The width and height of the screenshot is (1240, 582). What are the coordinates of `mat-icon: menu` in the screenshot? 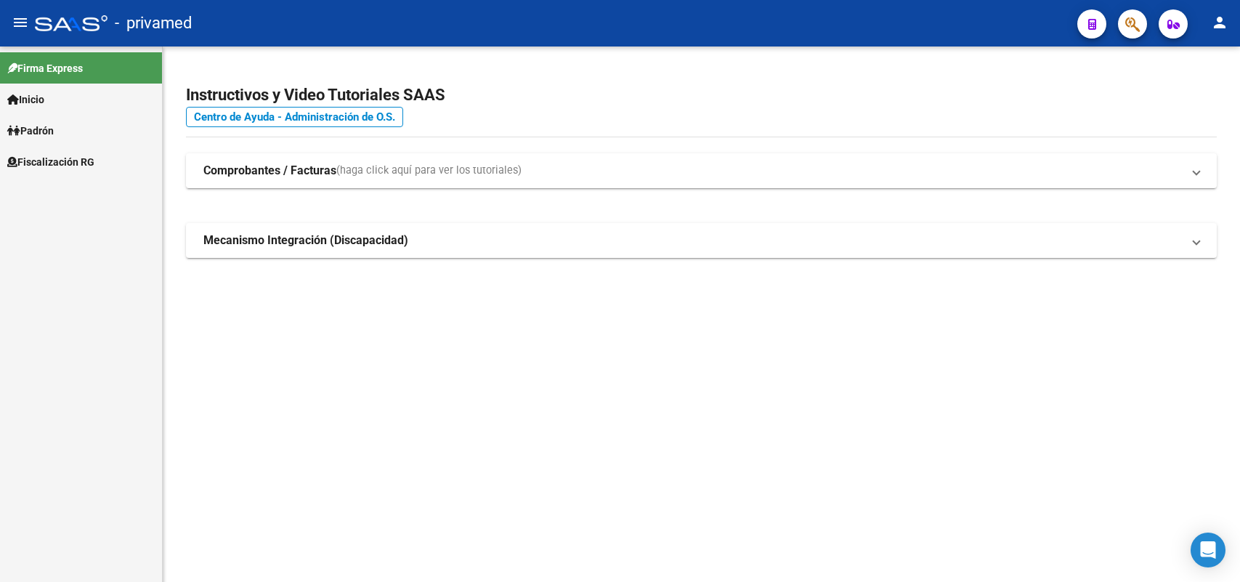 It's located at (20, 23).